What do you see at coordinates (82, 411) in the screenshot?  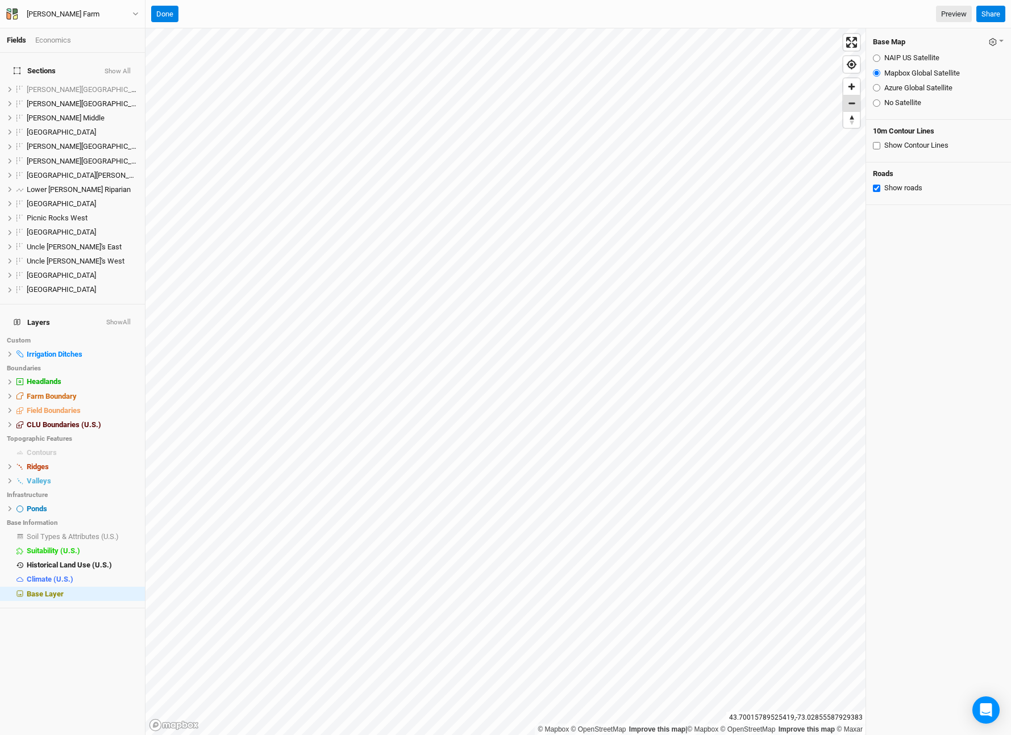 I see `div: Field Boundaries` at bounding box center [82, 411].